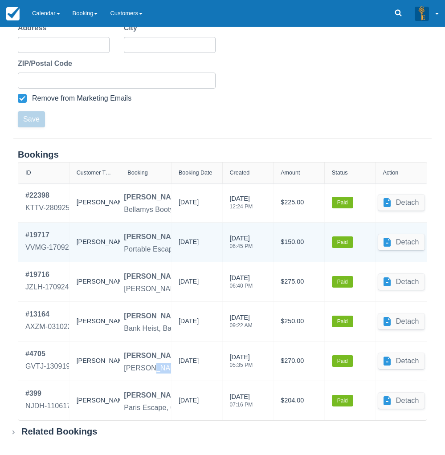 Image resolution: width=445 pixels, height=455 pixels. I want to click on div: Status, so click(340, 173).